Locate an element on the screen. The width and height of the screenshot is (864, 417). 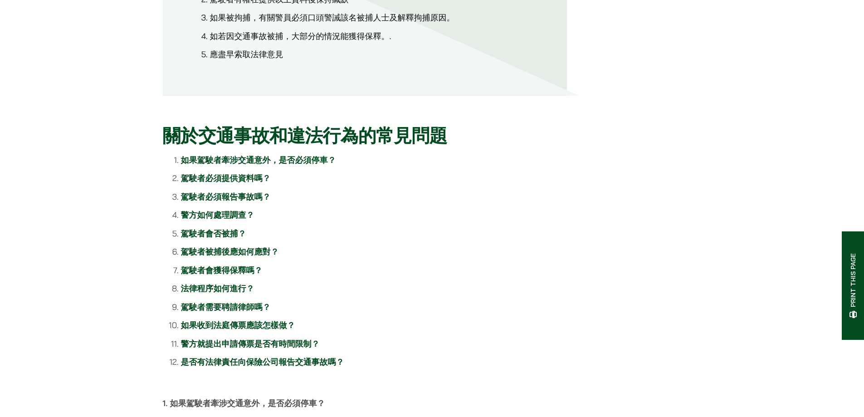
li: 應盡早索取法律意見 is located at coordinates (374, 54).